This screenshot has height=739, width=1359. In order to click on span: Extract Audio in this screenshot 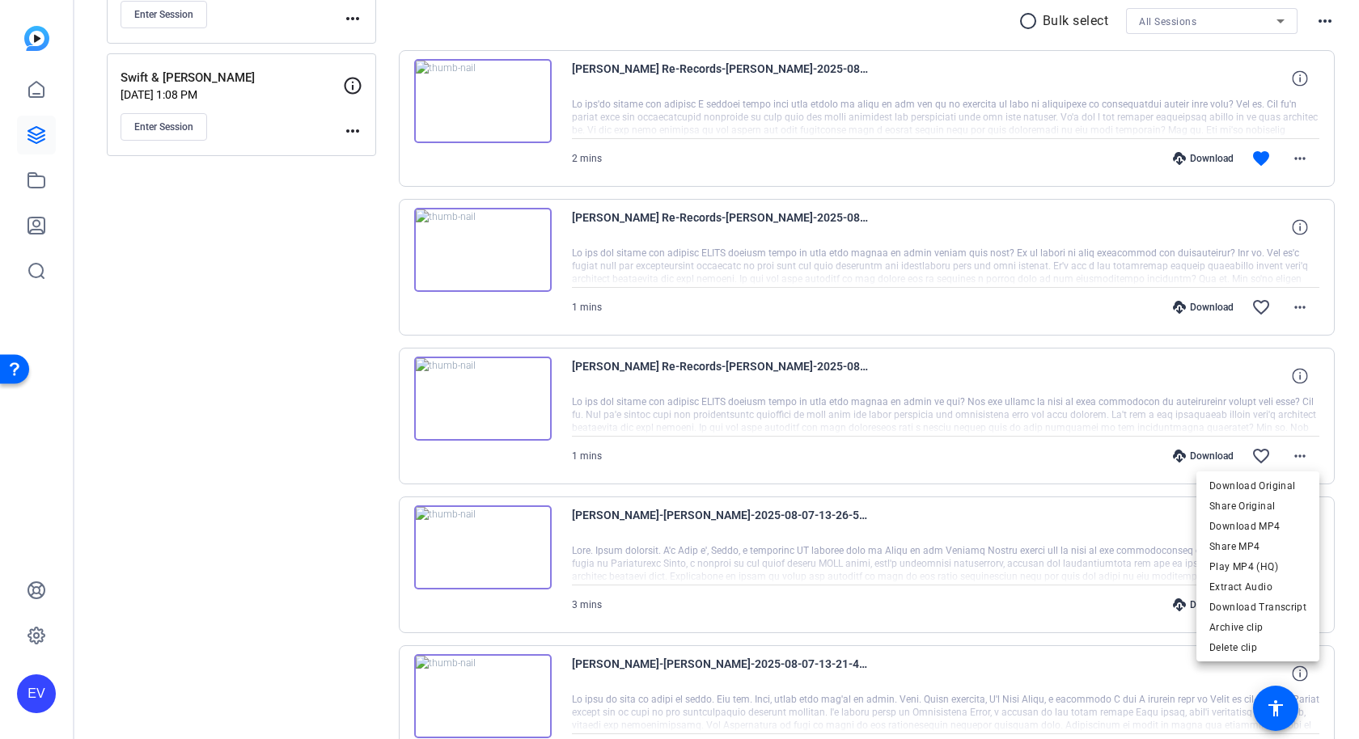, I will do `click(1258, 586)`.